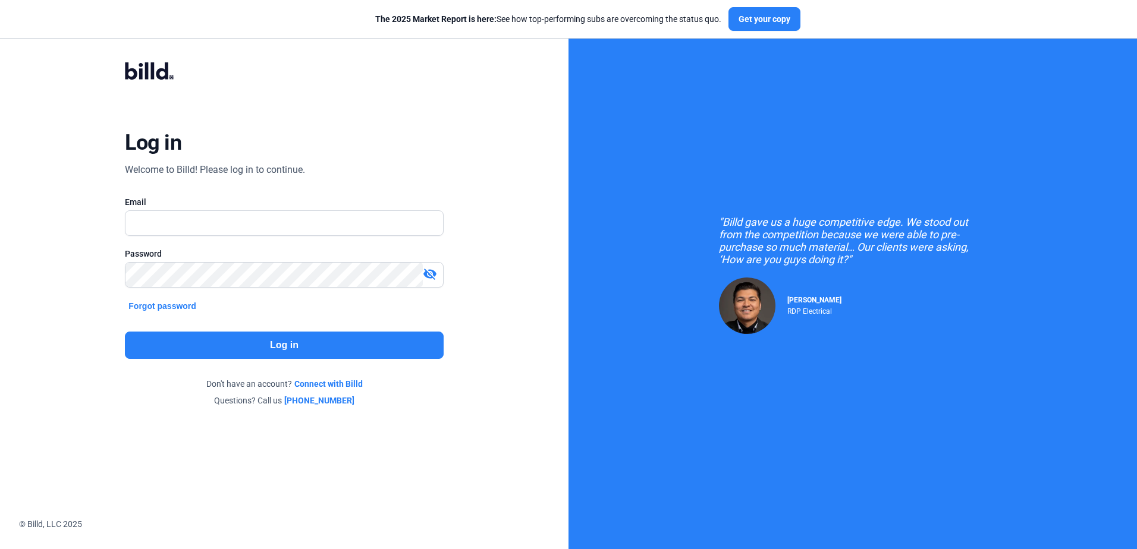 This screenshot has height=549, width=1137. I want to click on div: Log in, so click(153, 143).